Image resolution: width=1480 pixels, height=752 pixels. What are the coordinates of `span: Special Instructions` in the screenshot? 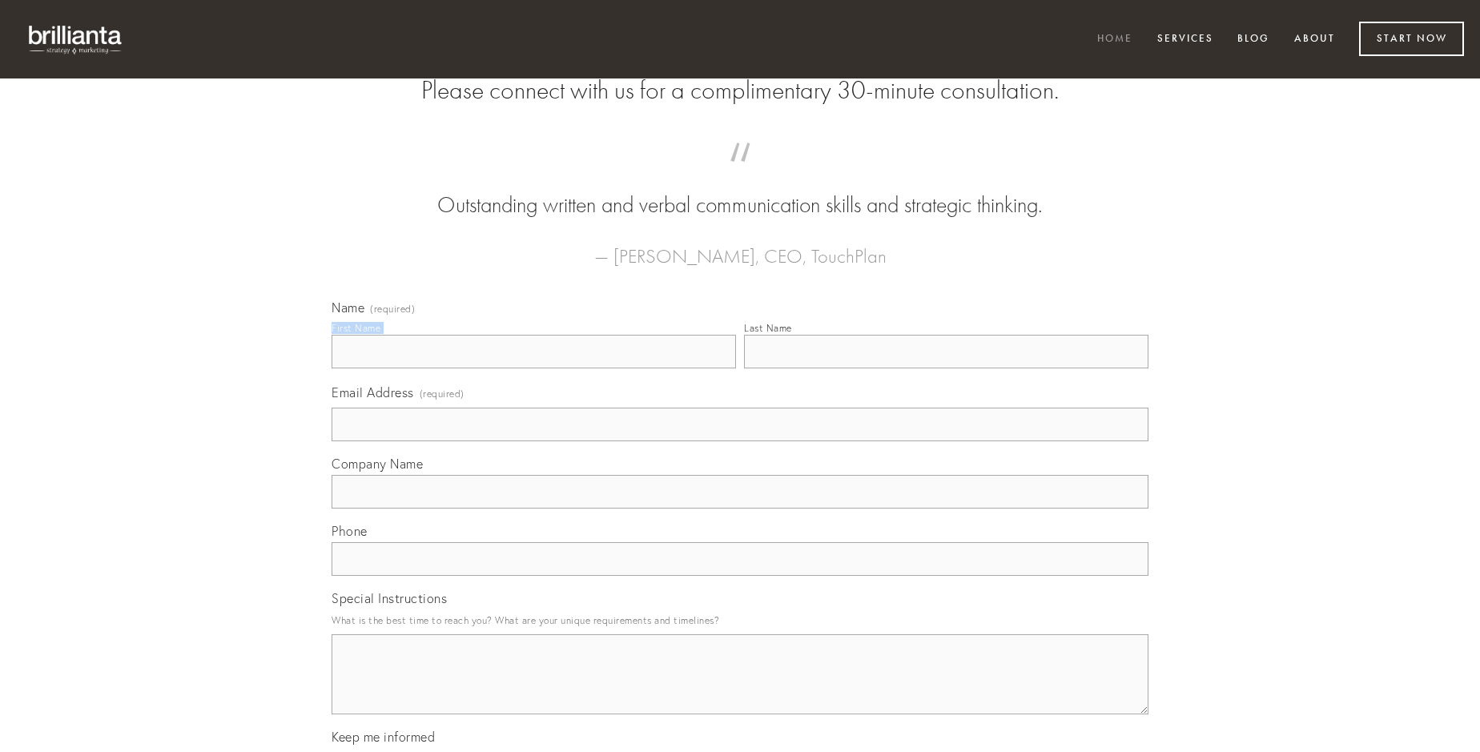 It's located at (389, 598).